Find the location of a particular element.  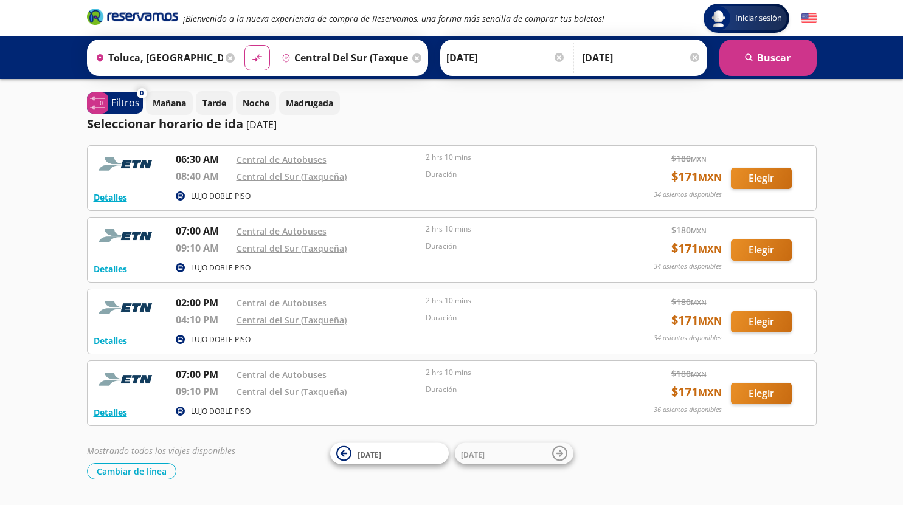

span: 0 is located at coordinates (142, 93).